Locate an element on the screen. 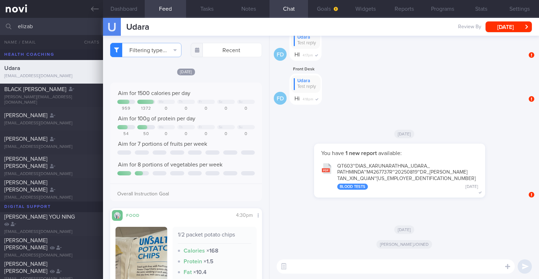  span: 4:30pm is located at coordinates (244, 215).